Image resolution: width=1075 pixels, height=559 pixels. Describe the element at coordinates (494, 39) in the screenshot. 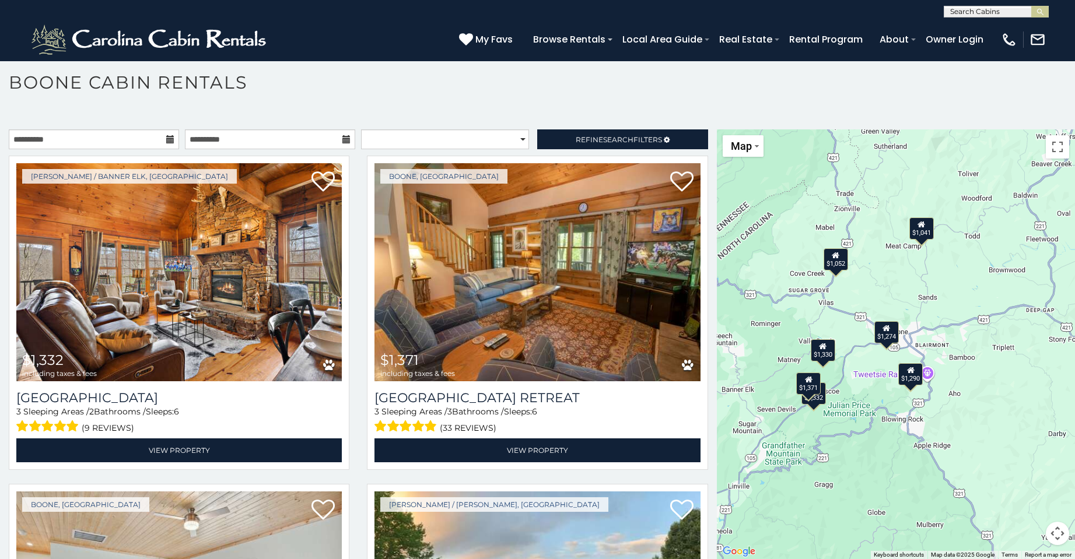

I see `span: My Favs` at that location.